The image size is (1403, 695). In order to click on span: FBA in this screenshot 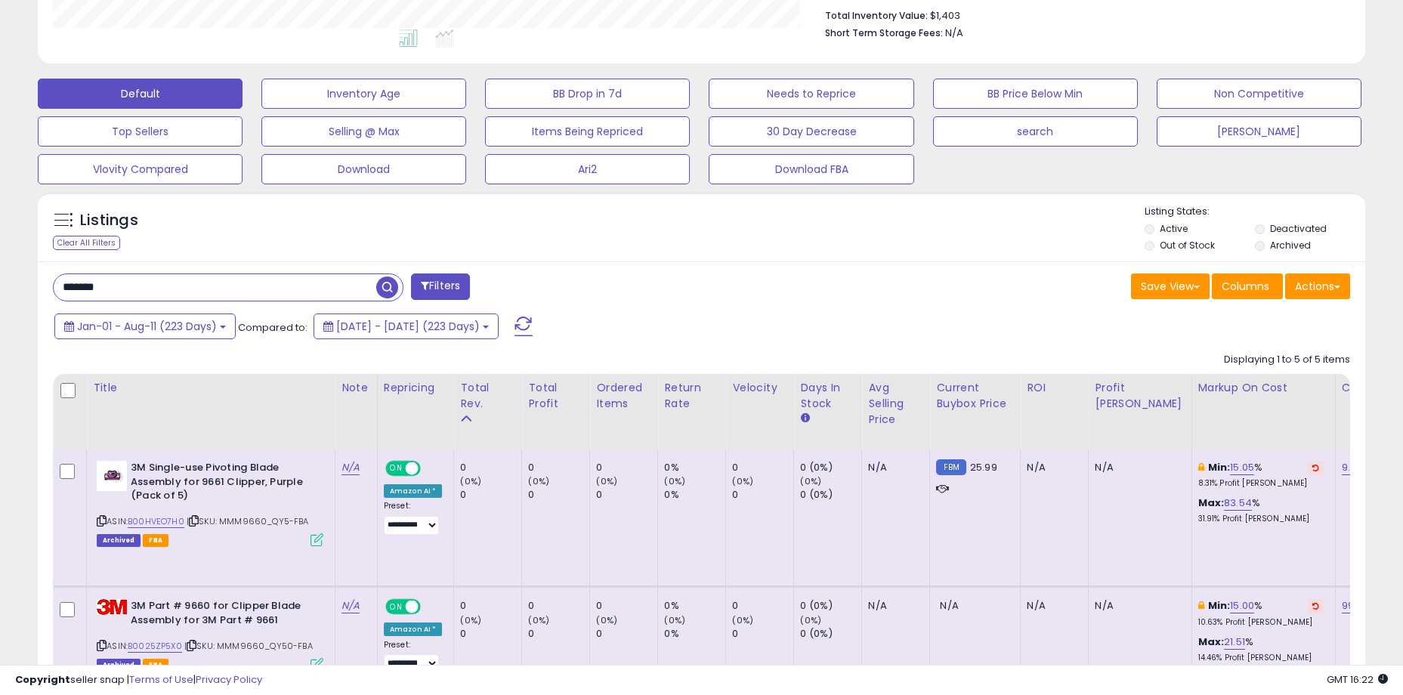, I will do `click(156, 540)`.